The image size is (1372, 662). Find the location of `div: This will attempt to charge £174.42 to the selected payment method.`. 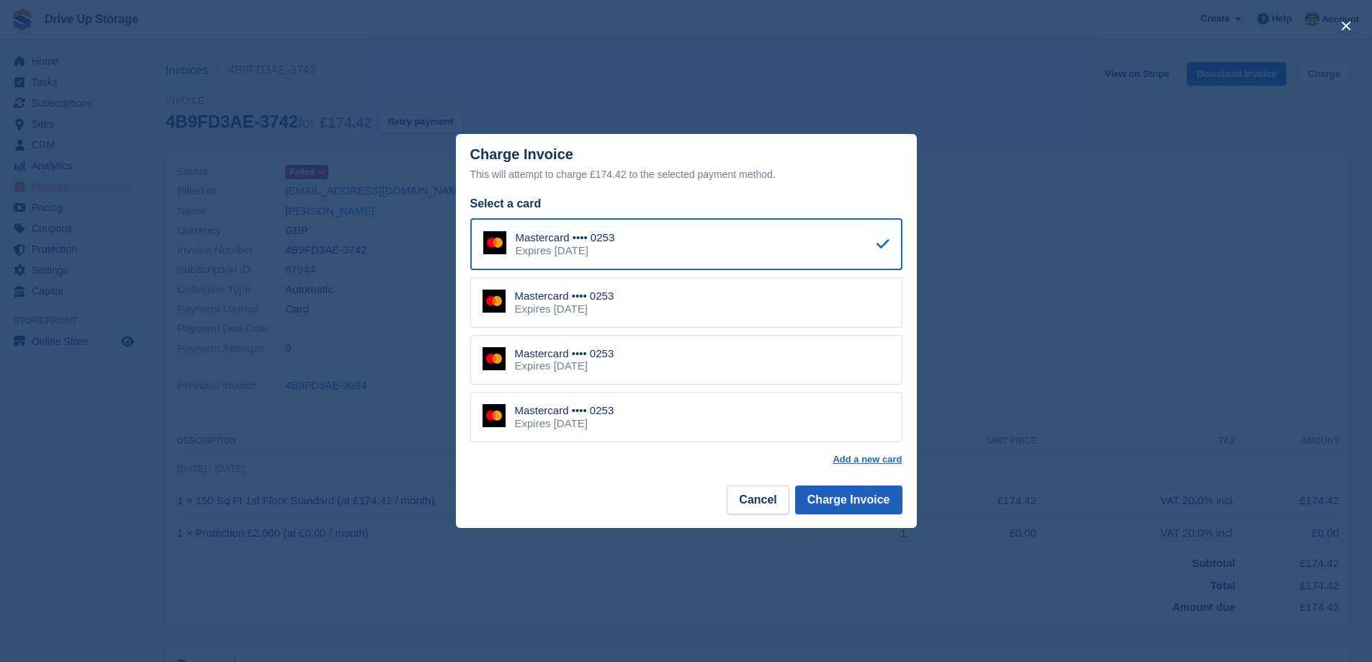

div: This will attempt to charge £174.42 to the selected payment method. is located at coordinates (686, 174).